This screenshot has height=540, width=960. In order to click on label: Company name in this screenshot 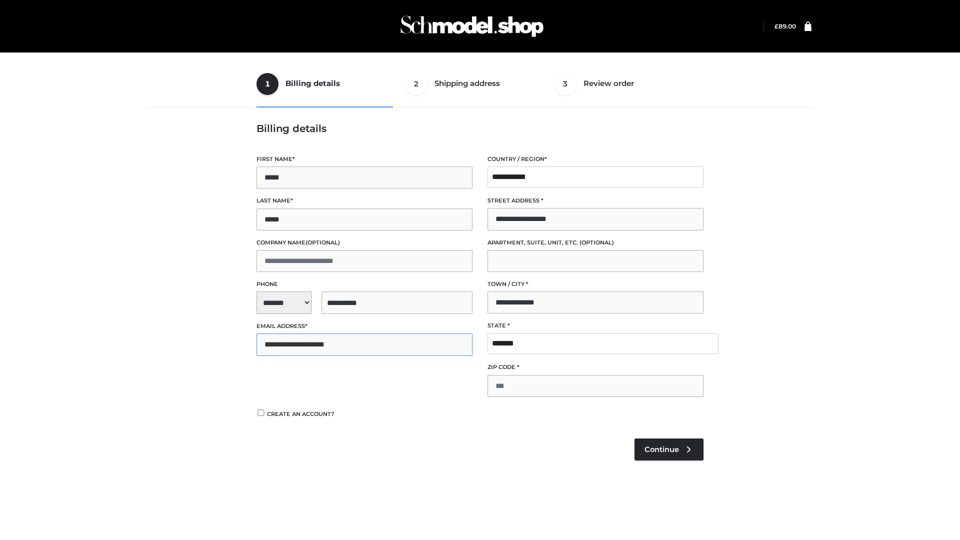, I will do `click(364, 242)`.